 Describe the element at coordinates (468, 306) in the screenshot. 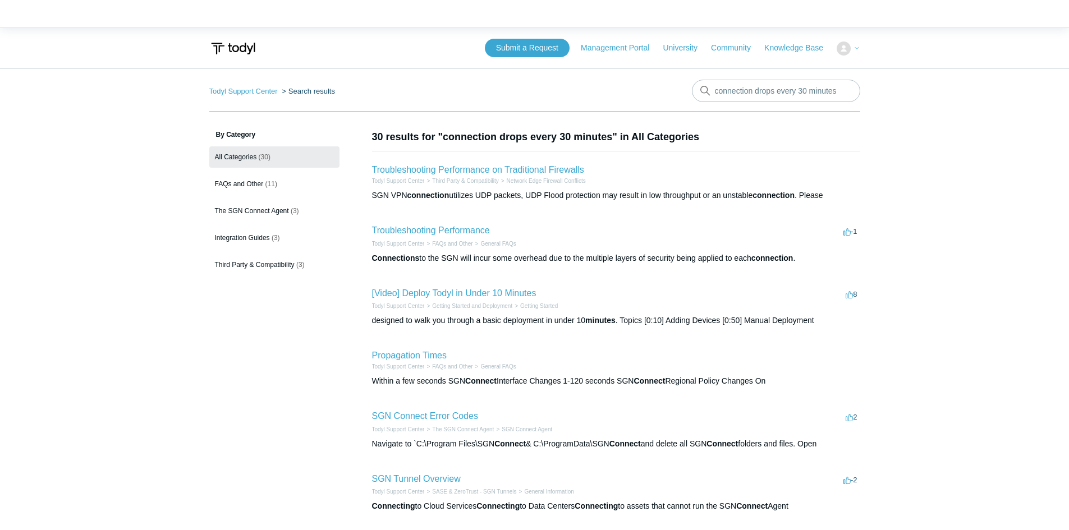

I see `li: Getting Started and Deployment` at that location.